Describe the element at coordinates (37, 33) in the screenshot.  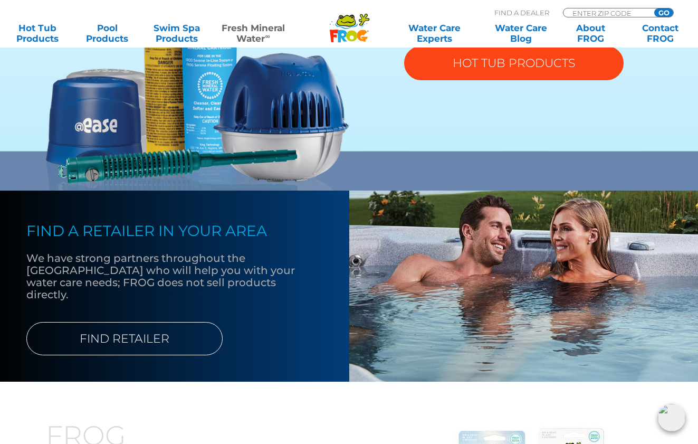
I see `a: Hot TubProducts` at that location.